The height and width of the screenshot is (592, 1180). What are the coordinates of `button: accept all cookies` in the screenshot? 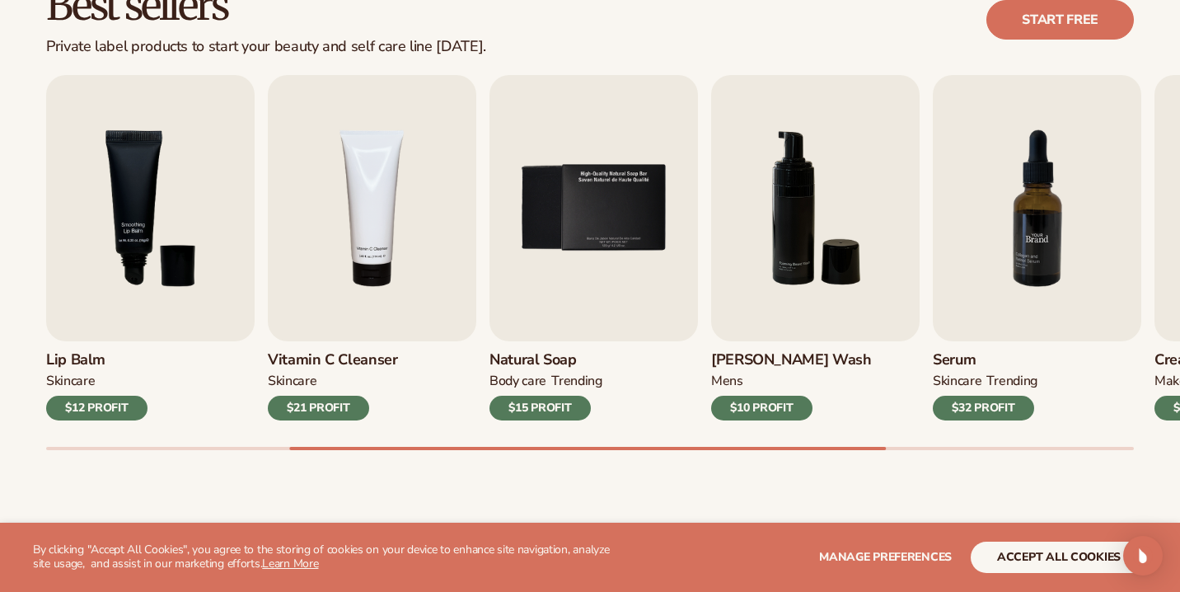 It's located at (1059, 557).